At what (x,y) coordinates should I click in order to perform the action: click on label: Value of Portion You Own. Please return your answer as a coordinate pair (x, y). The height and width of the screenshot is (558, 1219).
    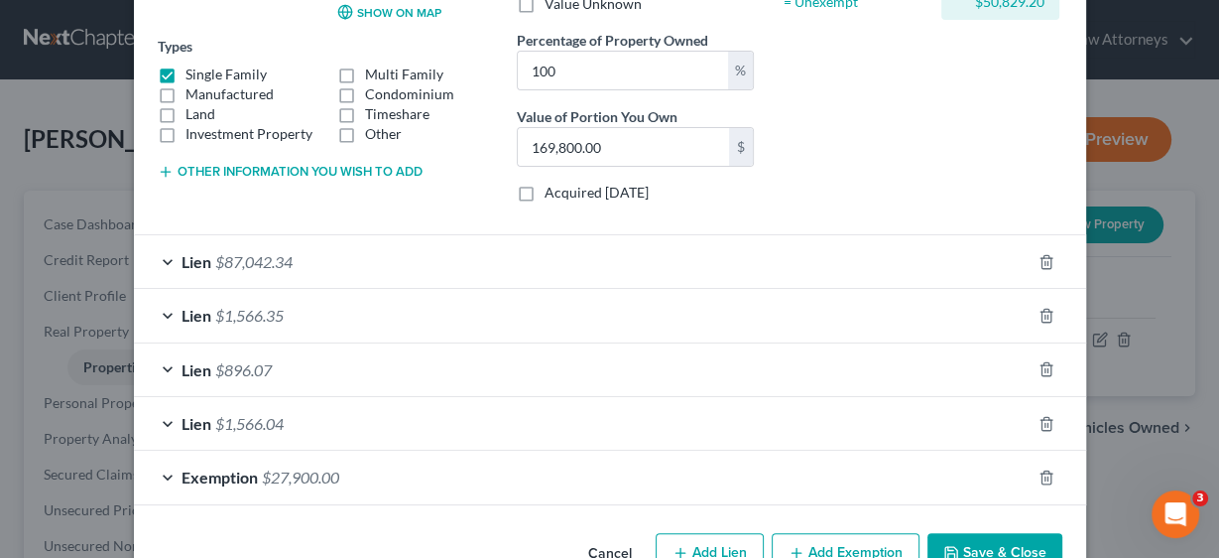
    Looking at the image, I should click on (597, 116).